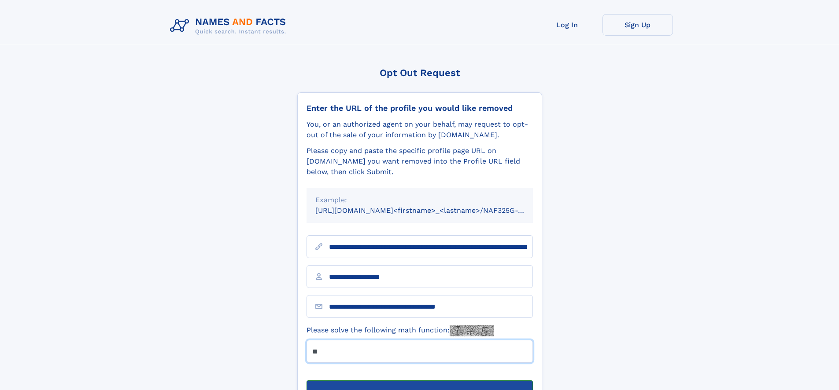  I want to click on label: Please solve the following math function:, so click(400, 331).